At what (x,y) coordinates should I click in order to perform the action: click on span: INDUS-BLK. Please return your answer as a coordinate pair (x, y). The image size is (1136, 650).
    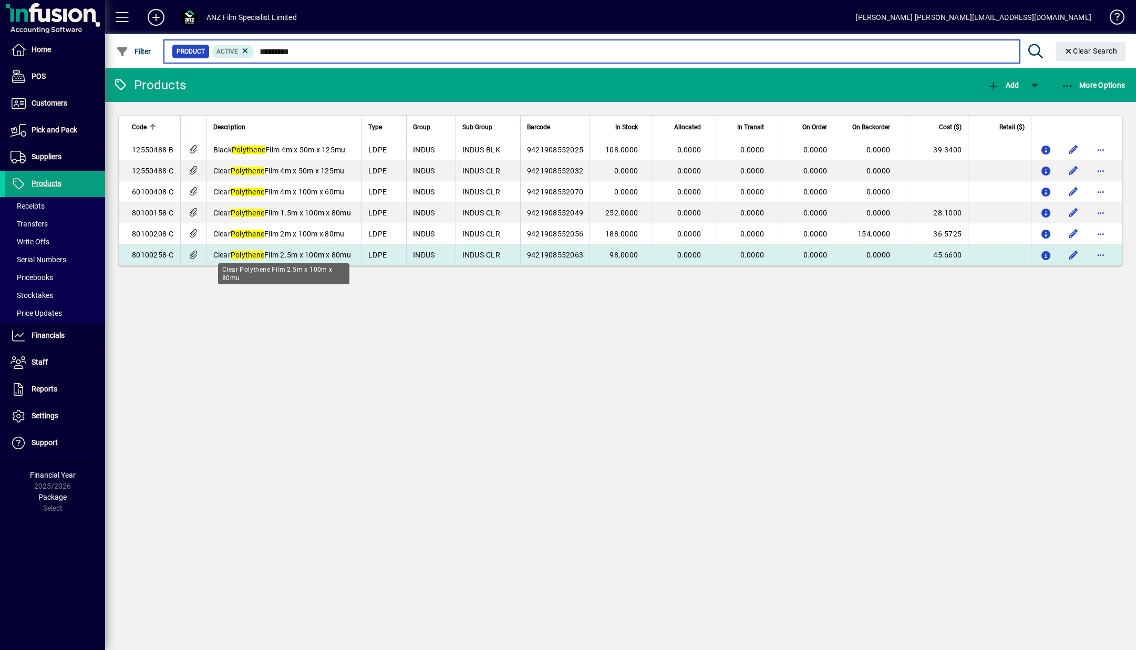
    Looking at the image, I should click on (481, 150).